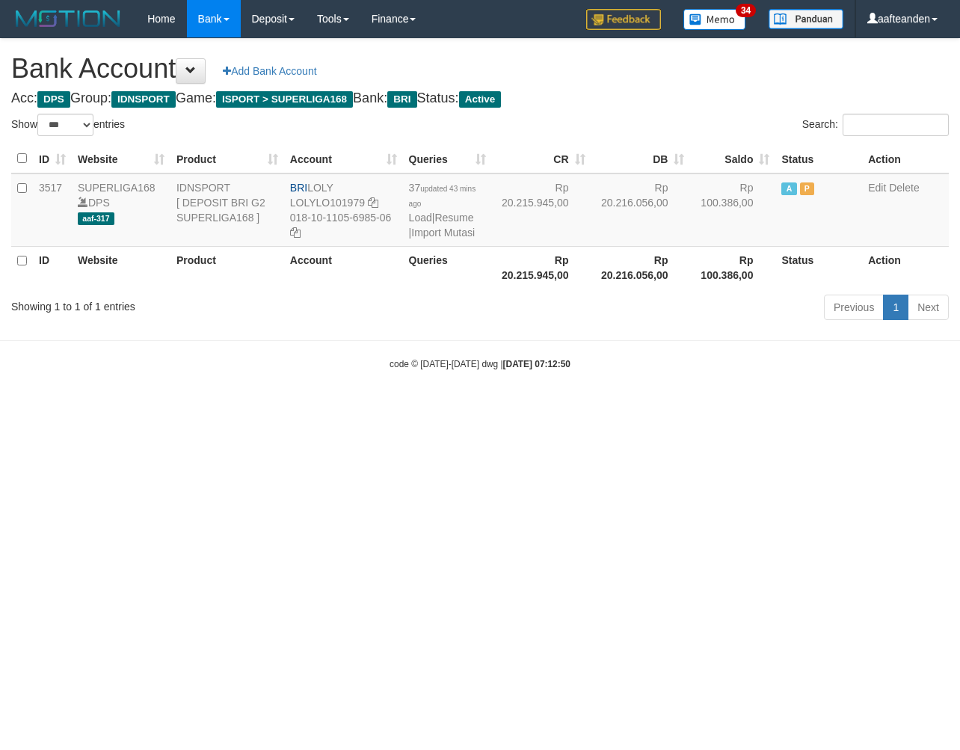  What do you see at coordinates (454, 218) in the screenshot?
I see `a: Resume` at bounding box center [454, 218].